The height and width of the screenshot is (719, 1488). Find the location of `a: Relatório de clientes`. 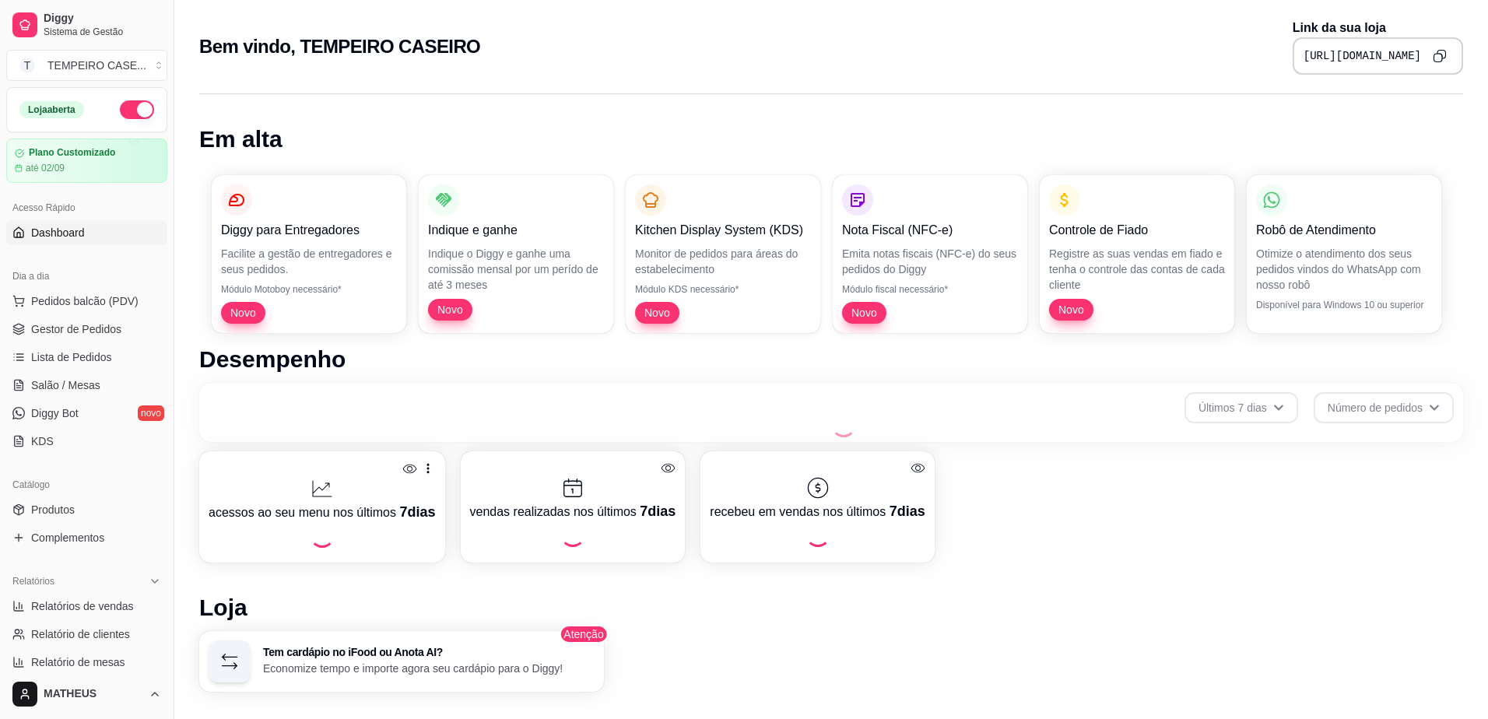

a: Relatório de clientes is located at coordinates (86, 634).